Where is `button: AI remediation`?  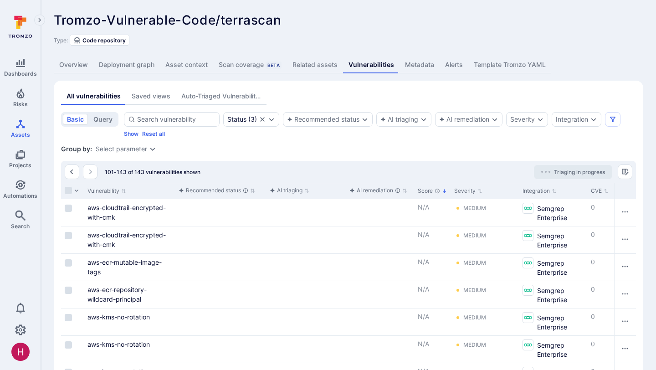
button: AI remediation is located at coordinates (464, 119).